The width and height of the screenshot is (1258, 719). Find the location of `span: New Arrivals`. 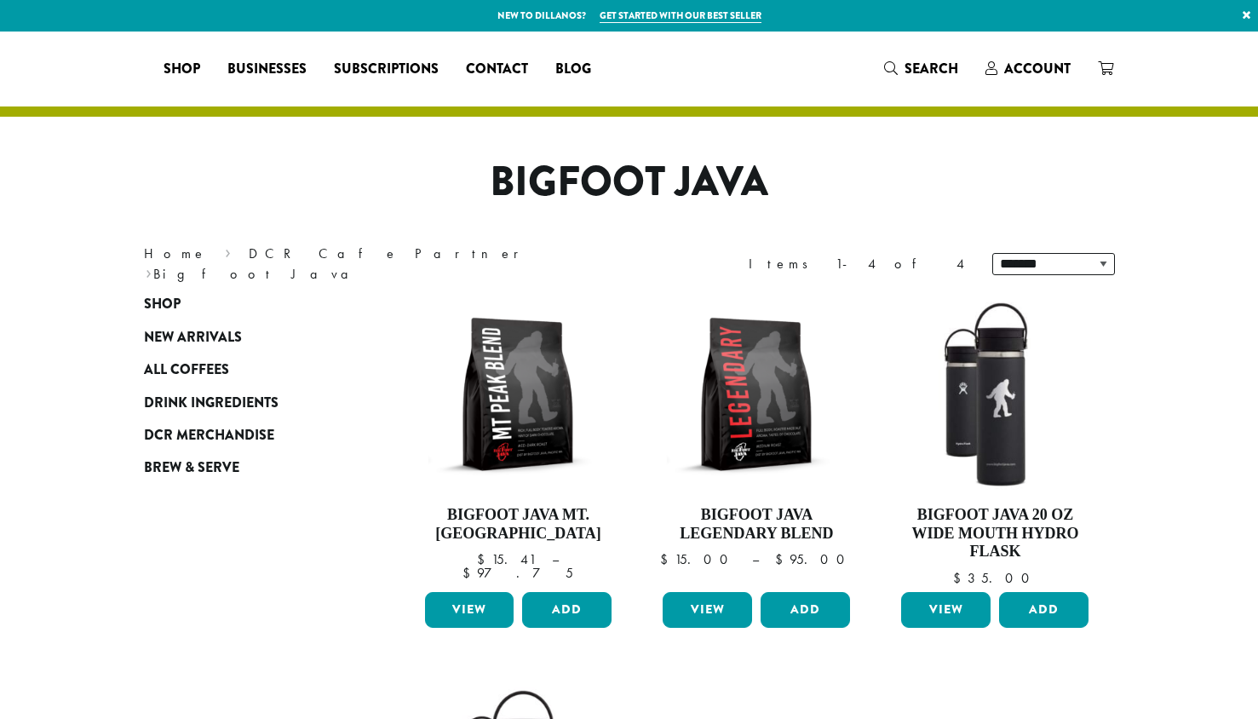

span: New Arrivals is located at coordinates (192, 337).